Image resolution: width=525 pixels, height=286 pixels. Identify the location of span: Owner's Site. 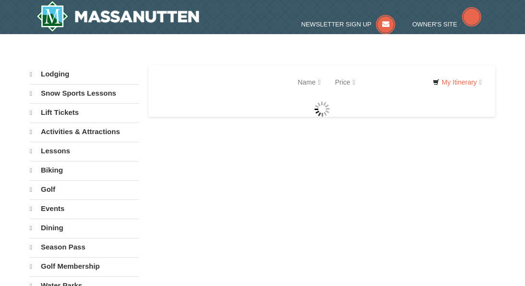
(435, 24).